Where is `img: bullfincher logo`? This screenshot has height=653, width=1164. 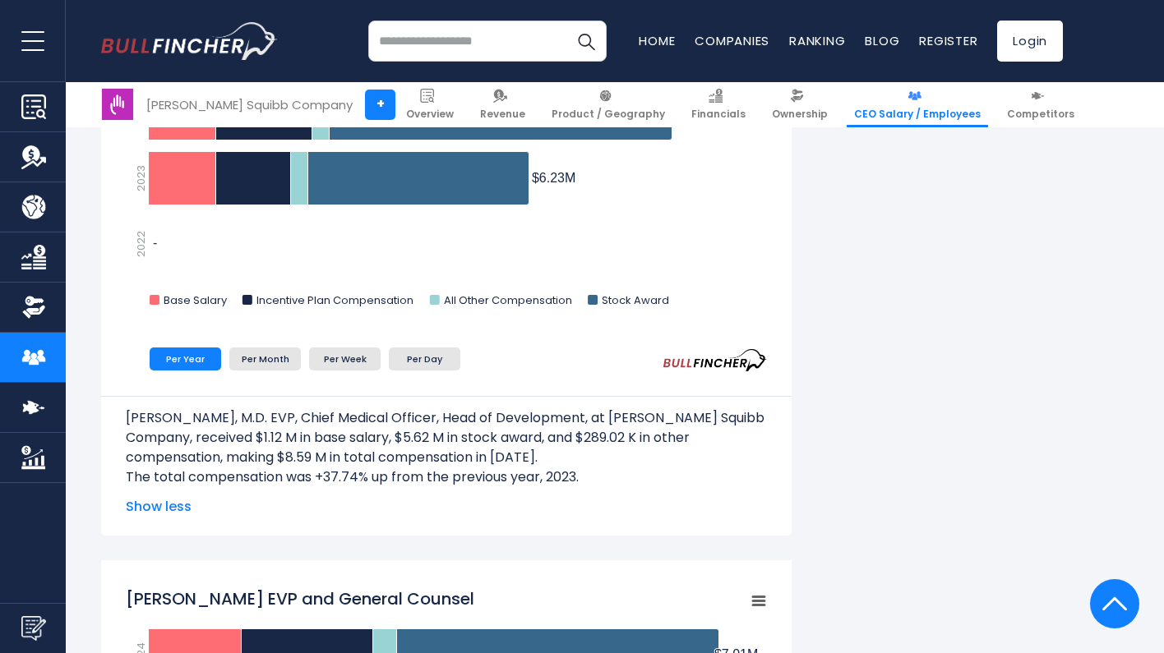
img: bullfincher logo is located at coordinates (189, 41).